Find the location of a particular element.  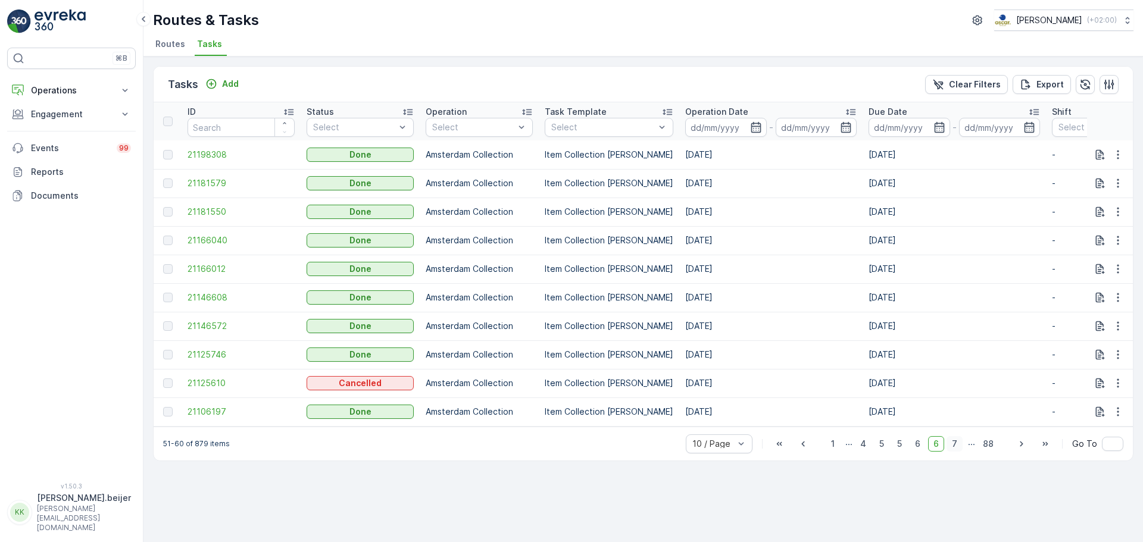

div: KK is located at coordinates (20, 513).